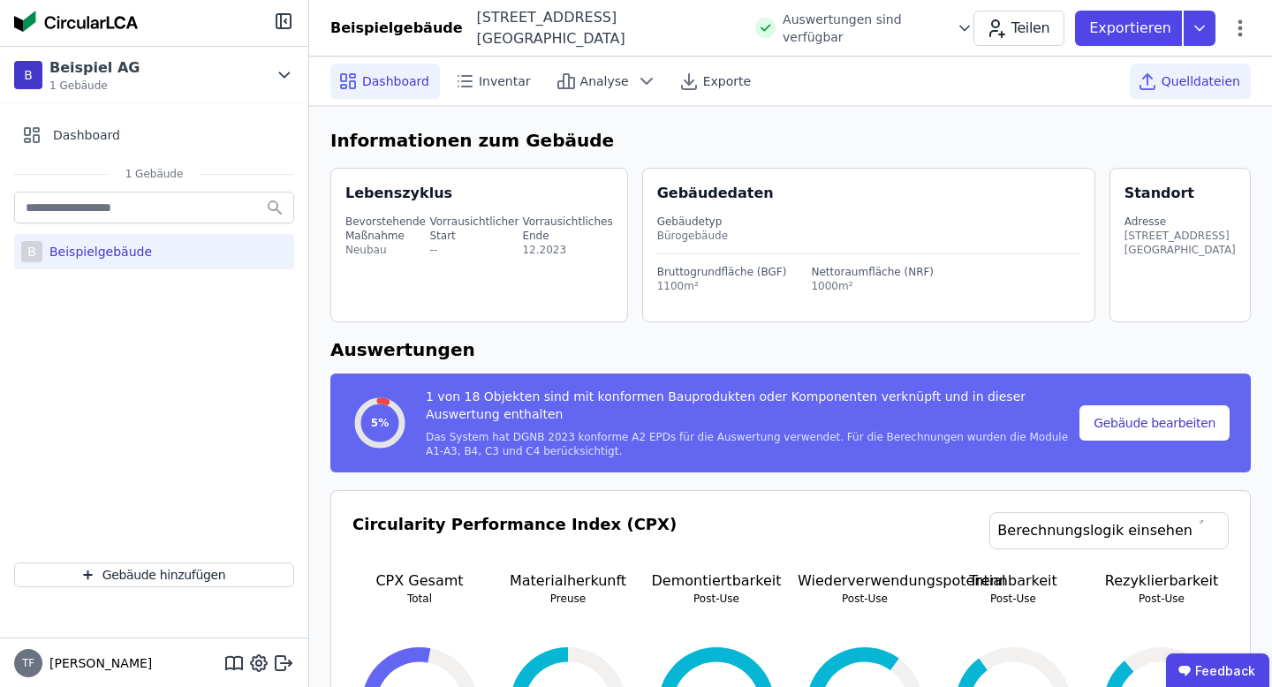 Image resolution: width=1272 pixels, height=687 pixels. What do you see at coordinates (398, 193) in the screenshot?
I see `div: Lebenszyklus` at bounding box center [398, 193].